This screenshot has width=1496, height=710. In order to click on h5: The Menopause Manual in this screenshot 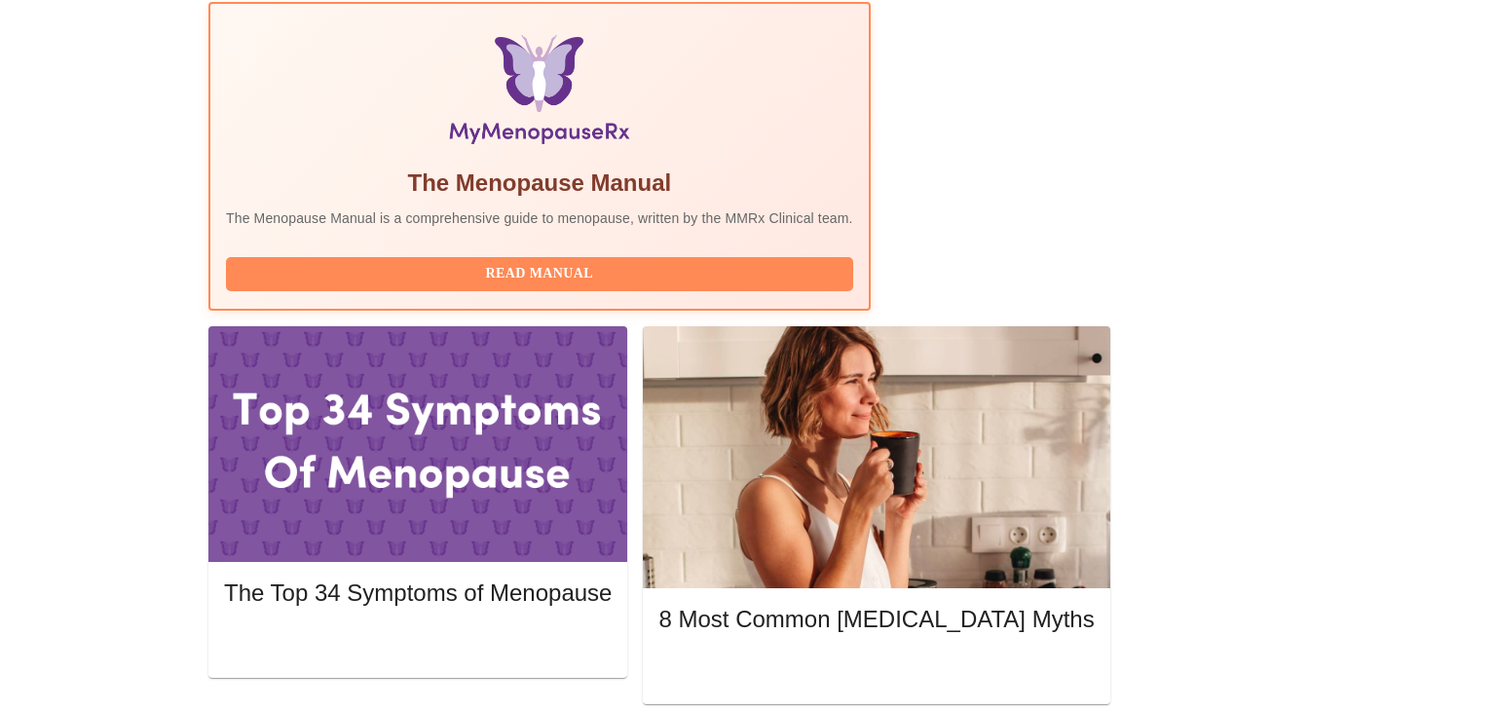, I will do `click(540, 183)`.